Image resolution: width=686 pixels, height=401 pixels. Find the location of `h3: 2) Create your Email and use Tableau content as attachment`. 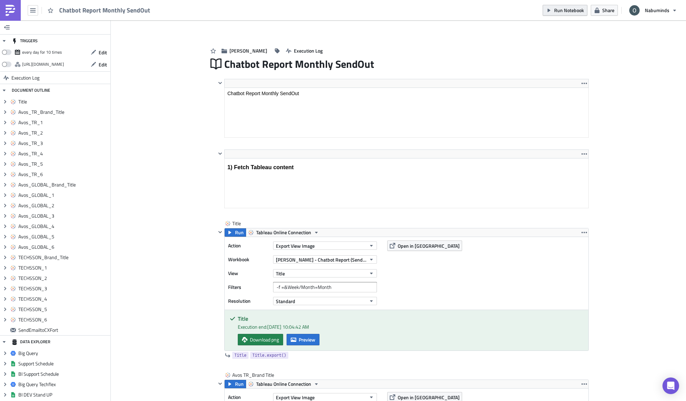

h3: 2) Create your Email and use Tableau content as attachment is located at coordinates (182, 9).